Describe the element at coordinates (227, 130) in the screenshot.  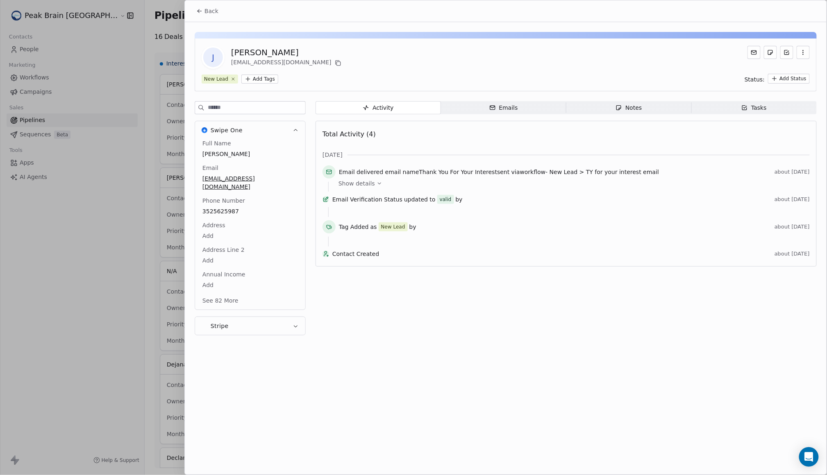
I see `span: Swipe One` at that location.